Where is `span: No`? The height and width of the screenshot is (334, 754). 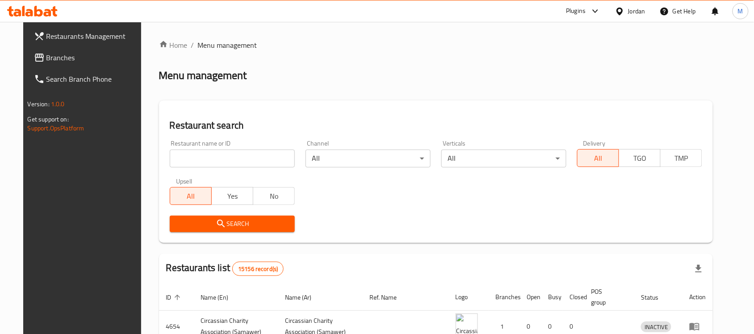
span: No is located at coordinates (274, 196).